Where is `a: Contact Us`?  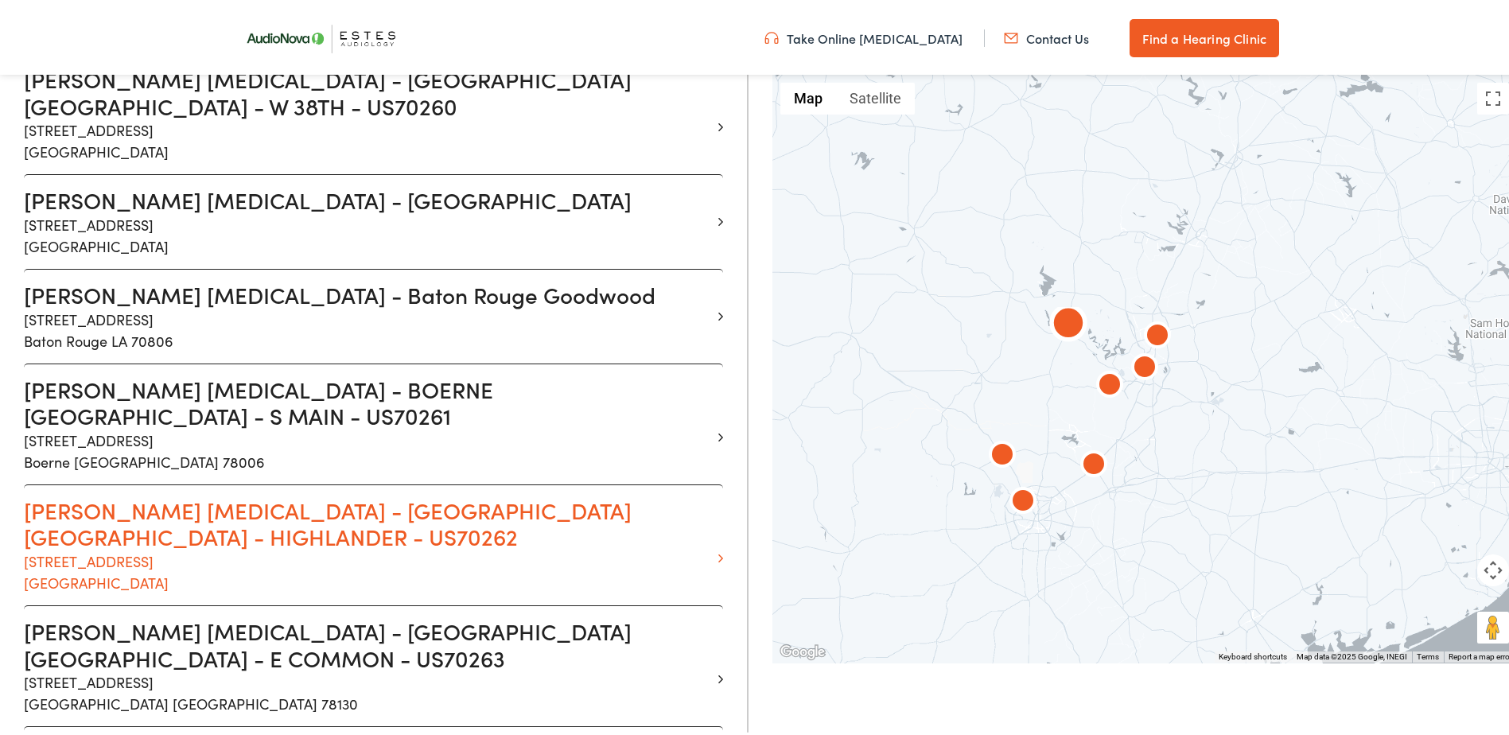
a: Contact Us is located at coordinates (1046, 35).